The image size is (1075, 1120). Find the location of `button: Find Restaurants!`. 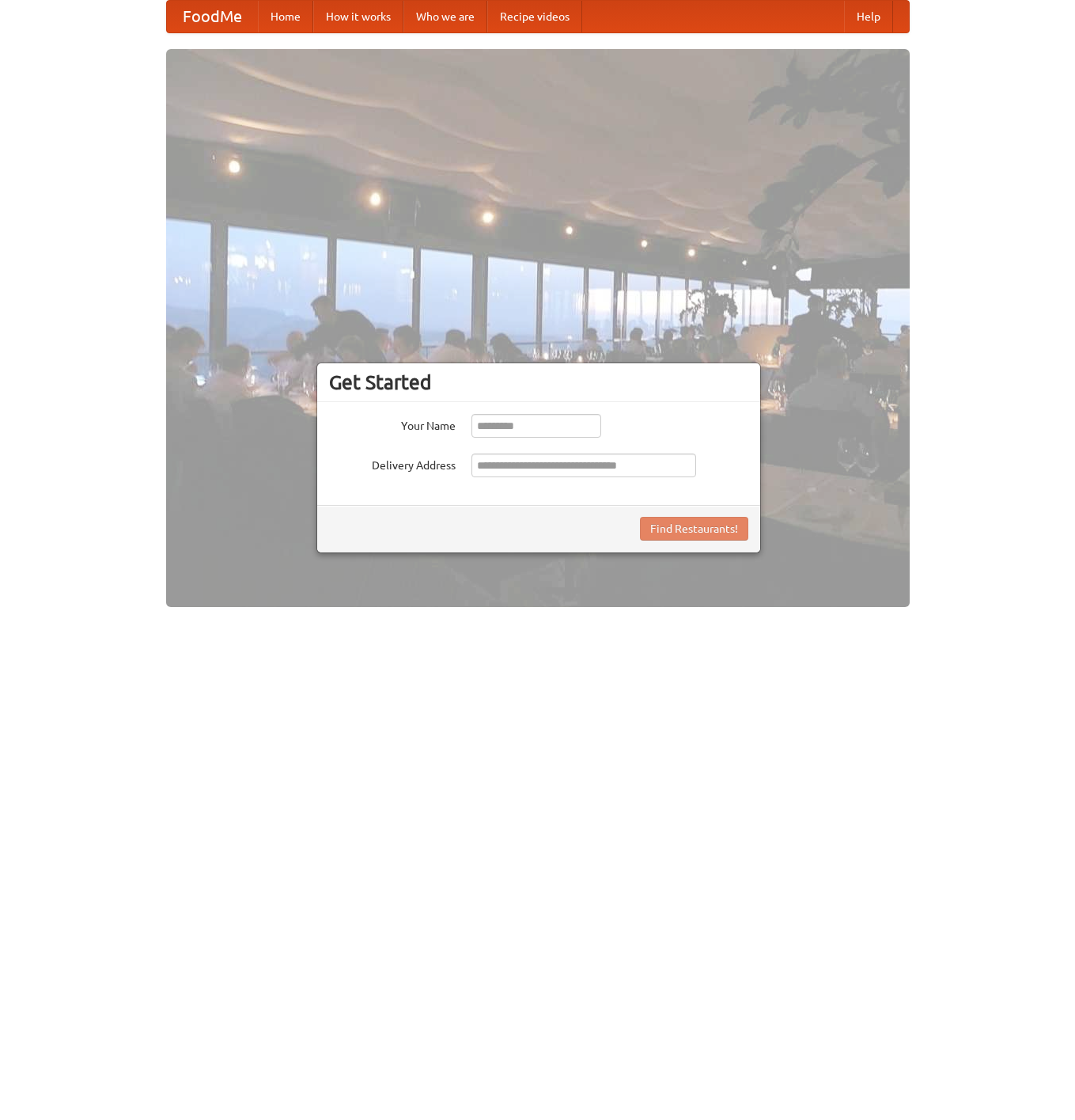

button: Find Restaurants! is located at coordinates (694, 529).